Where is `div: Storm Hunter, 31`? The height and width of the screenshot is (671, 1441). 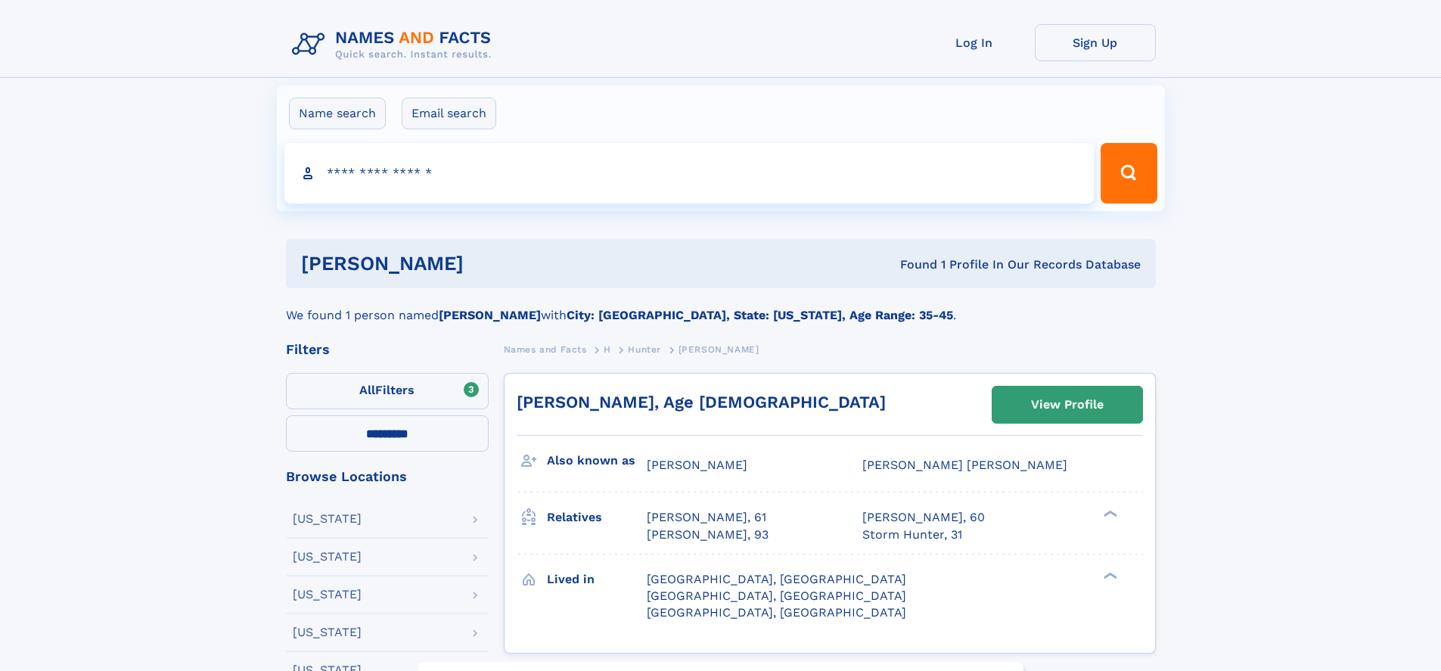
div: Storm Hunter, 31 is located at coordinates (913, 535).